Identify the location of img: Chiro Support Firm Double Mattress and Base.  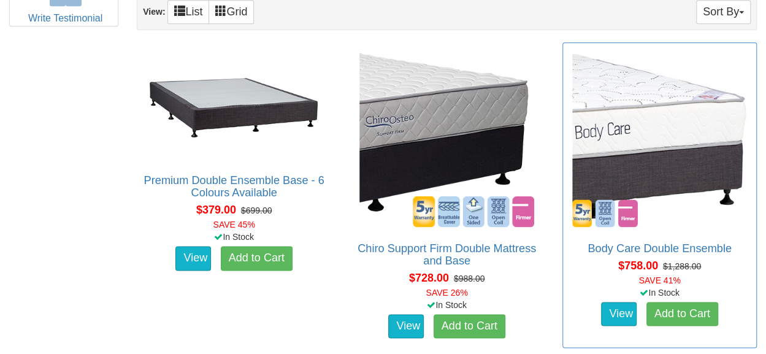
(446, 139).